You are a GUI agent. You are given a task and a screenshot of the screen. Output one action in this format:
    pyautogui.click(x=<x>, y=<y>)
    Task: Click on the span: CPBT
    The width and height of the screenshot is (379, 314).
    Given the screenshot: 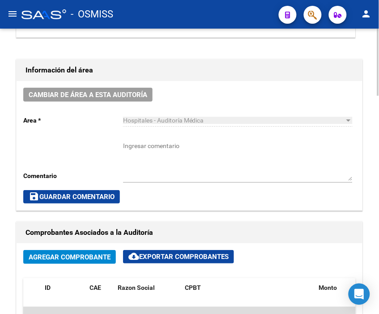 What is the action you would take?
    pyautogui.click(x=193, y=288)
    